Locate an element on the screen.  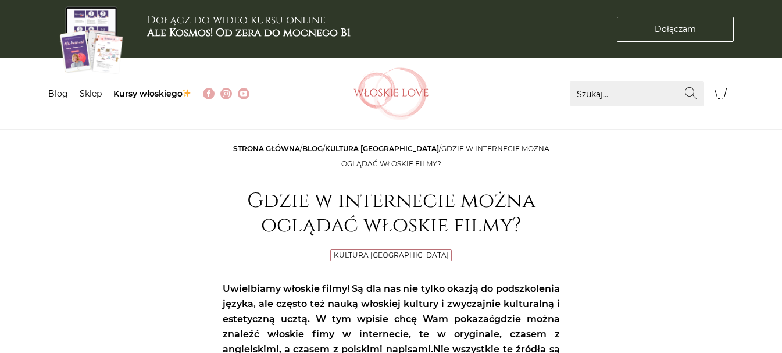
a: Sklep is located at coordinates (91, 94).